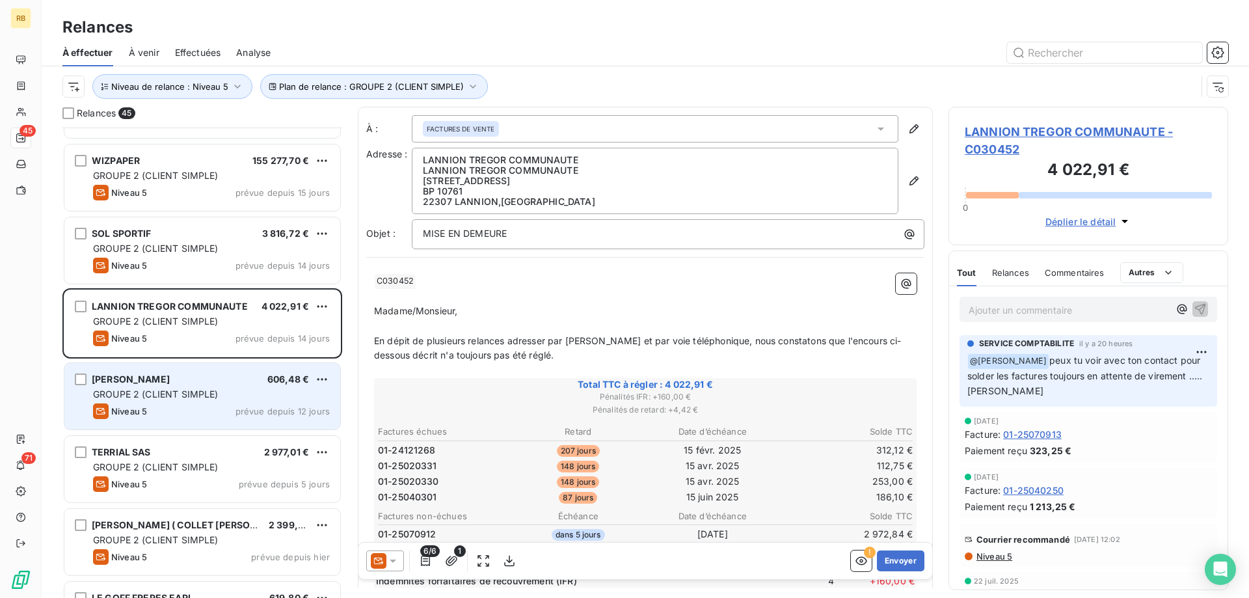  Describe the element at coordinates (395, 281) in the screenshot. I see `span: C030452` at that location.